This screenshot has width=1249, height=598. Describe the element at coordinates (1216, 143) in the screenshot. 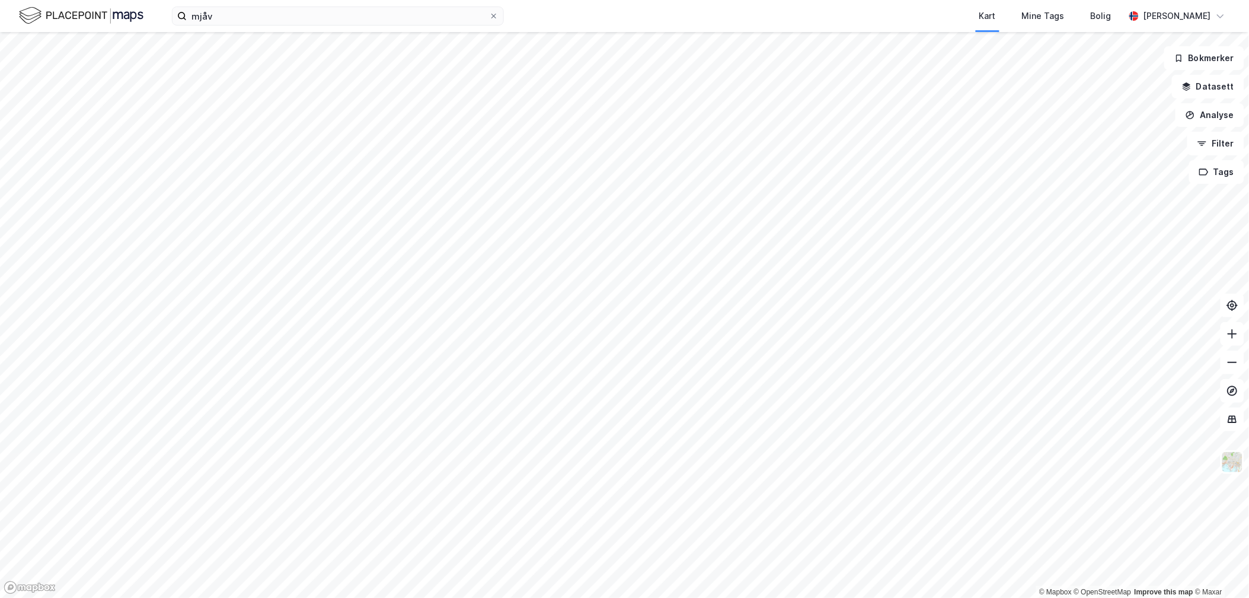

I see `button: Filter` at that location.